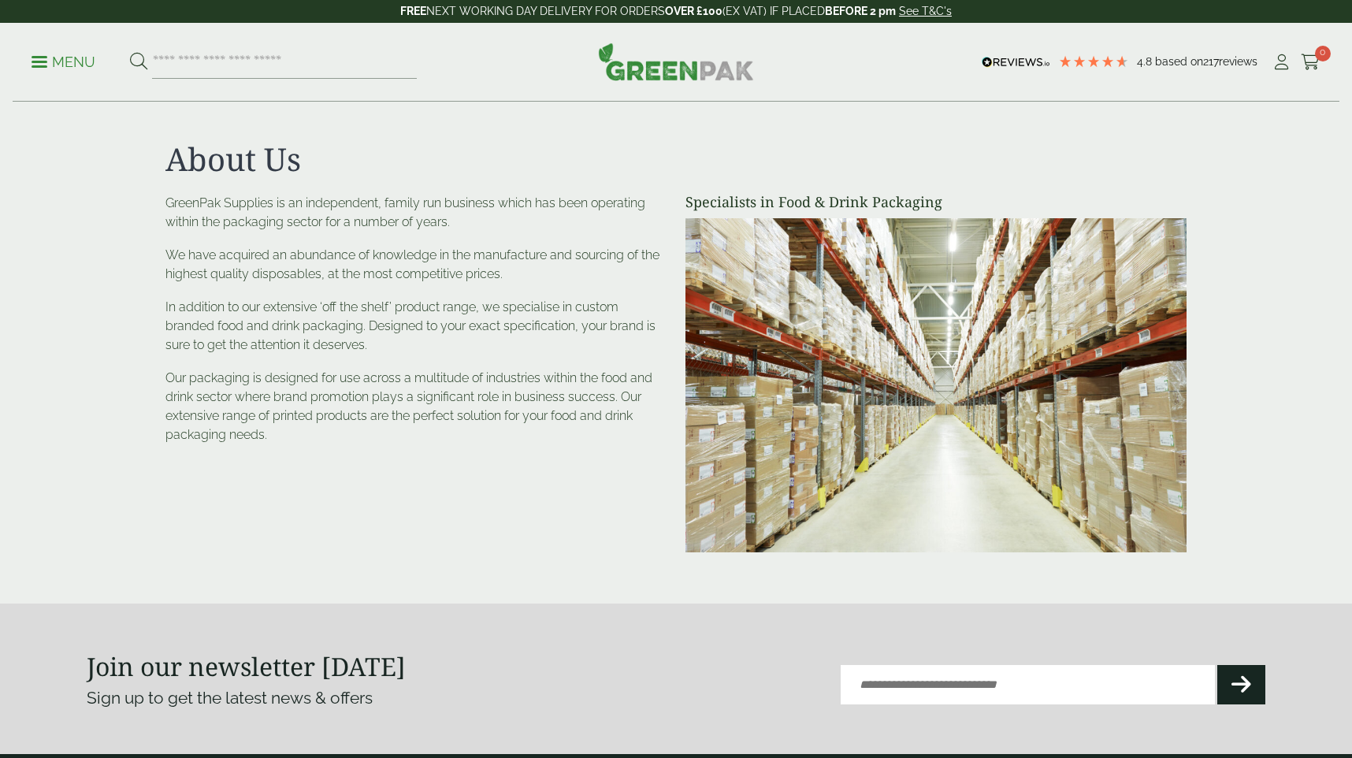 This screenshot has width=1352, height=758. I want to click on h4: Specialists in Food & Drink Packaging, so click(936, 202).